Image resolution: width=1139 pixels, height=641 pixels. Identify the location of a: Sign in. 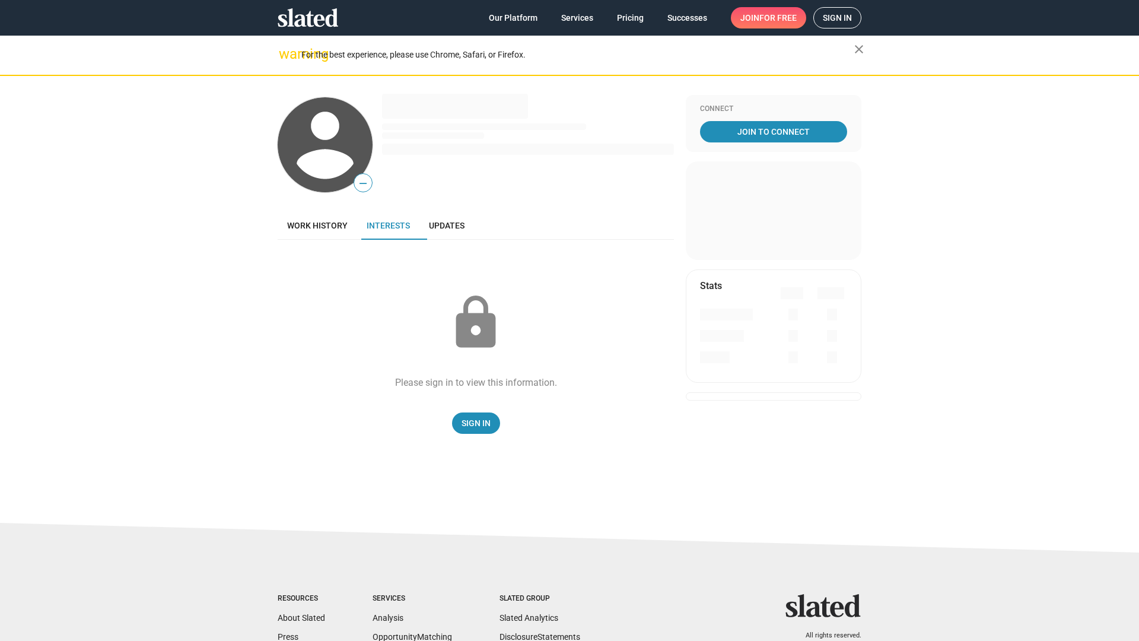
(837, 18).